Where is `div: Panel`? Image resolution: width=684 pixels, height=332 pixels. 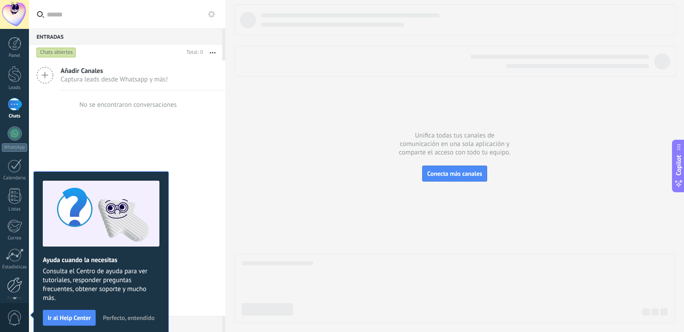
div: Panel is located at coordinates (15, 56).